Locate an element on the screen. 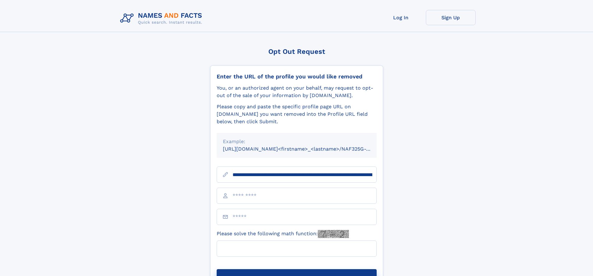  label: Please solve the following math function: is located at coordinates (283, 234).